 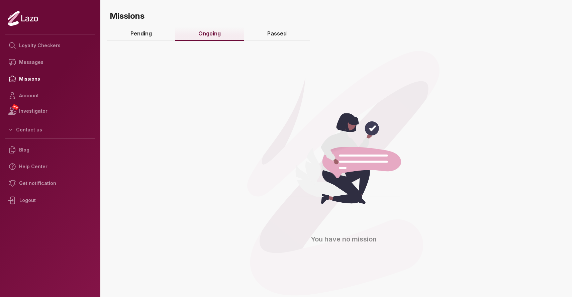 What do you see at coordinates (276, 34) in the screenshot?
I see `a: Passed` at bounding box center [276, 34].